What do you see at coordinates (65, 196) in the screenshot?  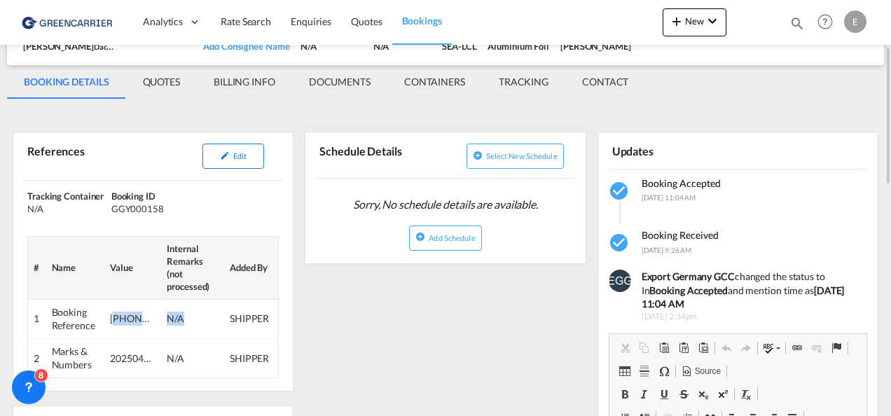 I see `span: Tracking Container` at bounding box center [65, 196].